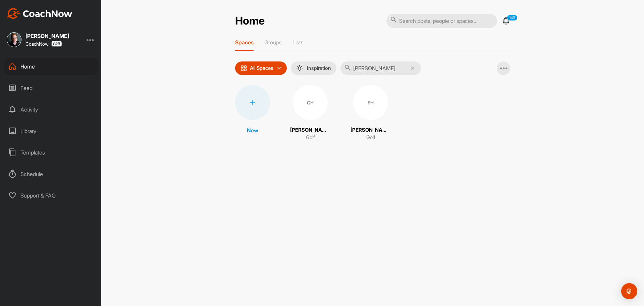 Image resolution: width=644 pixels, height=306 pixels. Describe the element at coordinates (319, 68) in the screenshot. I see `p: Inspiration` at that location.